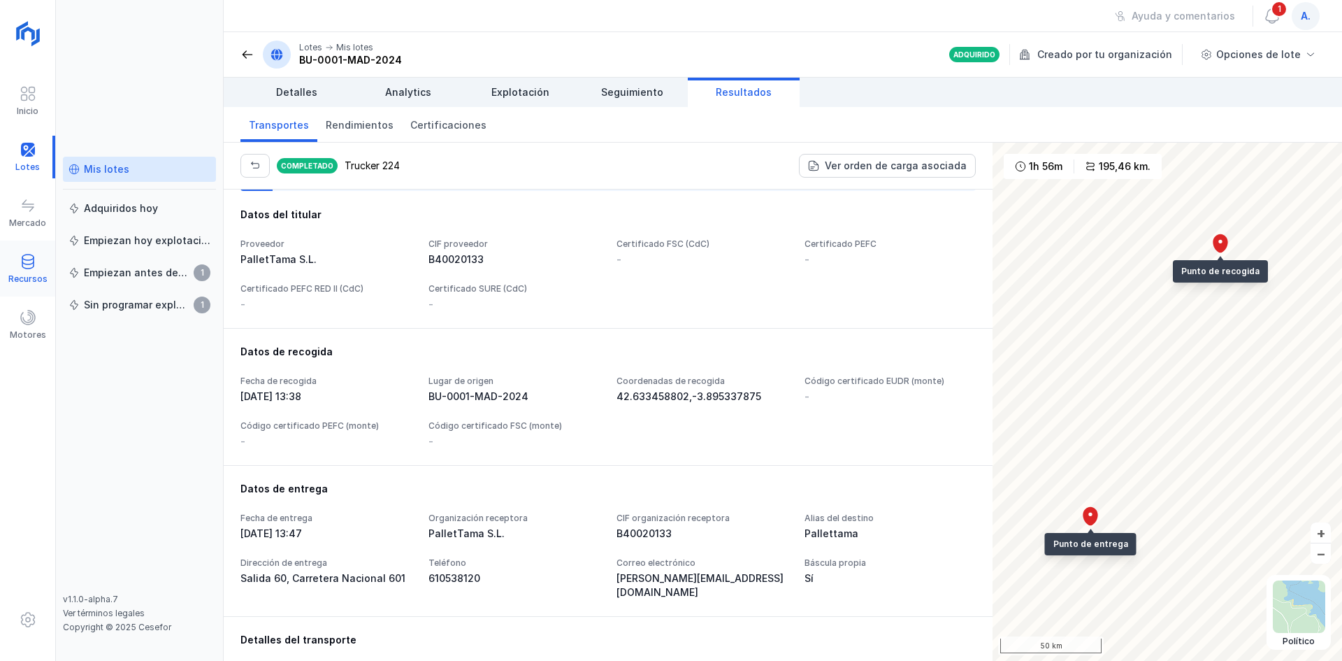  Describe the element at coordinates (28, 279) in the screenshot. I see `div: Recursos` at that location.